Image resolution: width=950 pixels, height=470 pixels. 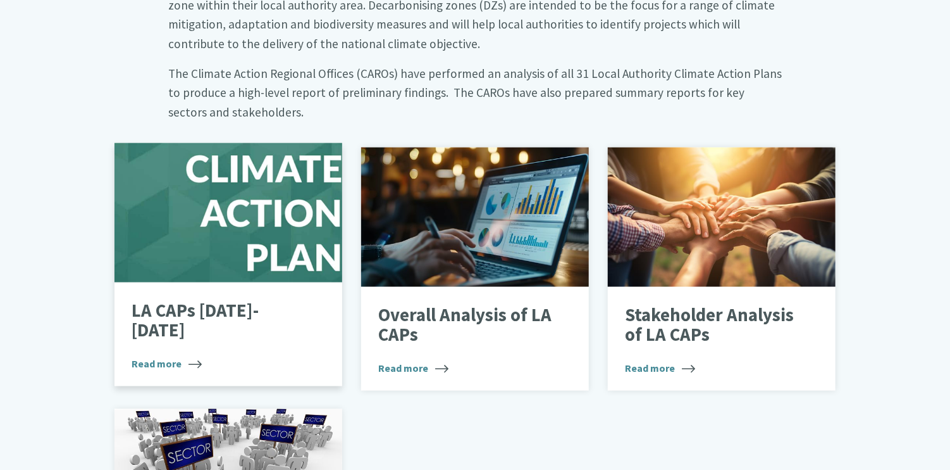 What do you see at coordinates (475, 92) in the screenshot?
I see `big: The Climate Action Regional Offices (CAROs) have performed an analysis of all 31 Local Authority ...` at bounding box center [475, 92].